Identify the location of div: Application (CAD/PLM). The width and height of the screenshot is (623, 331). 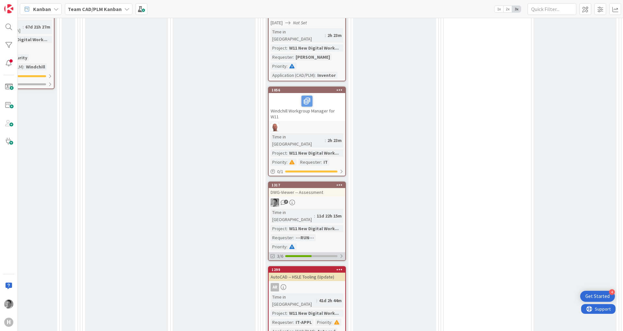
(293, 75).